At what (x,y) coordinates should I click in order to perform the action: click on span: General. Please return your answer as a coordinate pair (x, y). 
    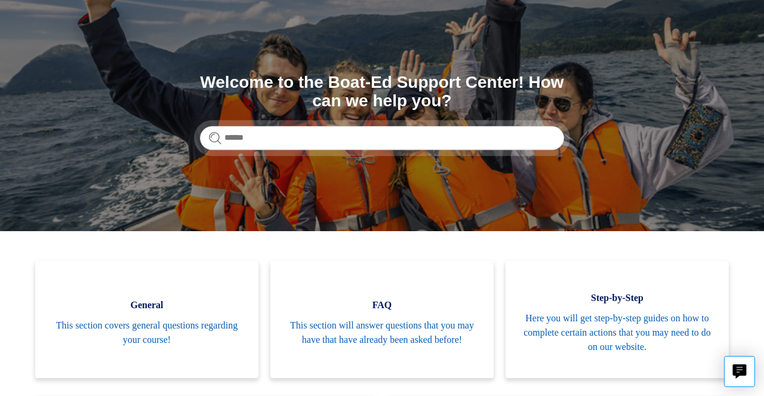
    Looking at the image, I should click on (147, 305).